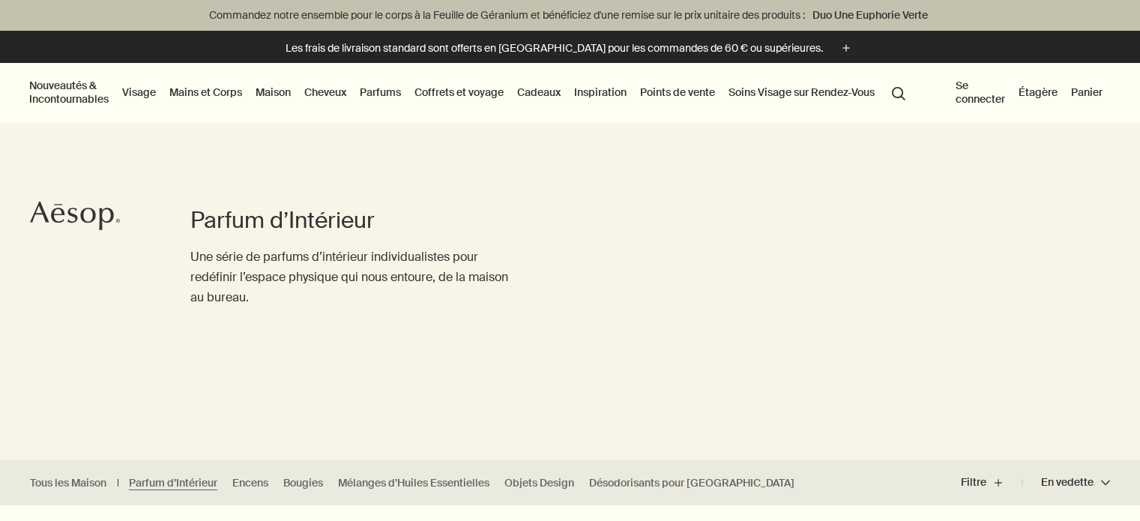 The image size is (1140, 521). What do you see at coordinates (350, 220) in the screenshot?
I see `h1: Parfum d’Intérieur` at bounding box center [350, 220].